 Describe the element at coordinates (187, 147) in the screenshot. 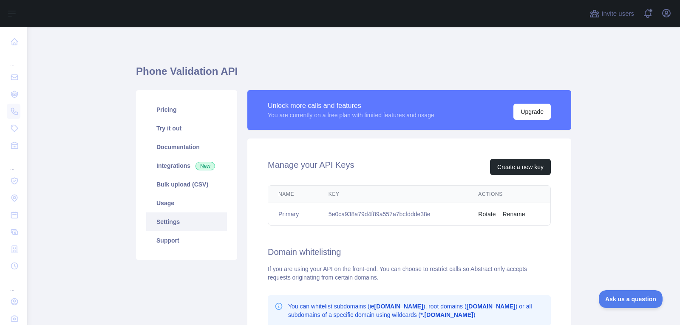

I see `a: Documentation` at that location.